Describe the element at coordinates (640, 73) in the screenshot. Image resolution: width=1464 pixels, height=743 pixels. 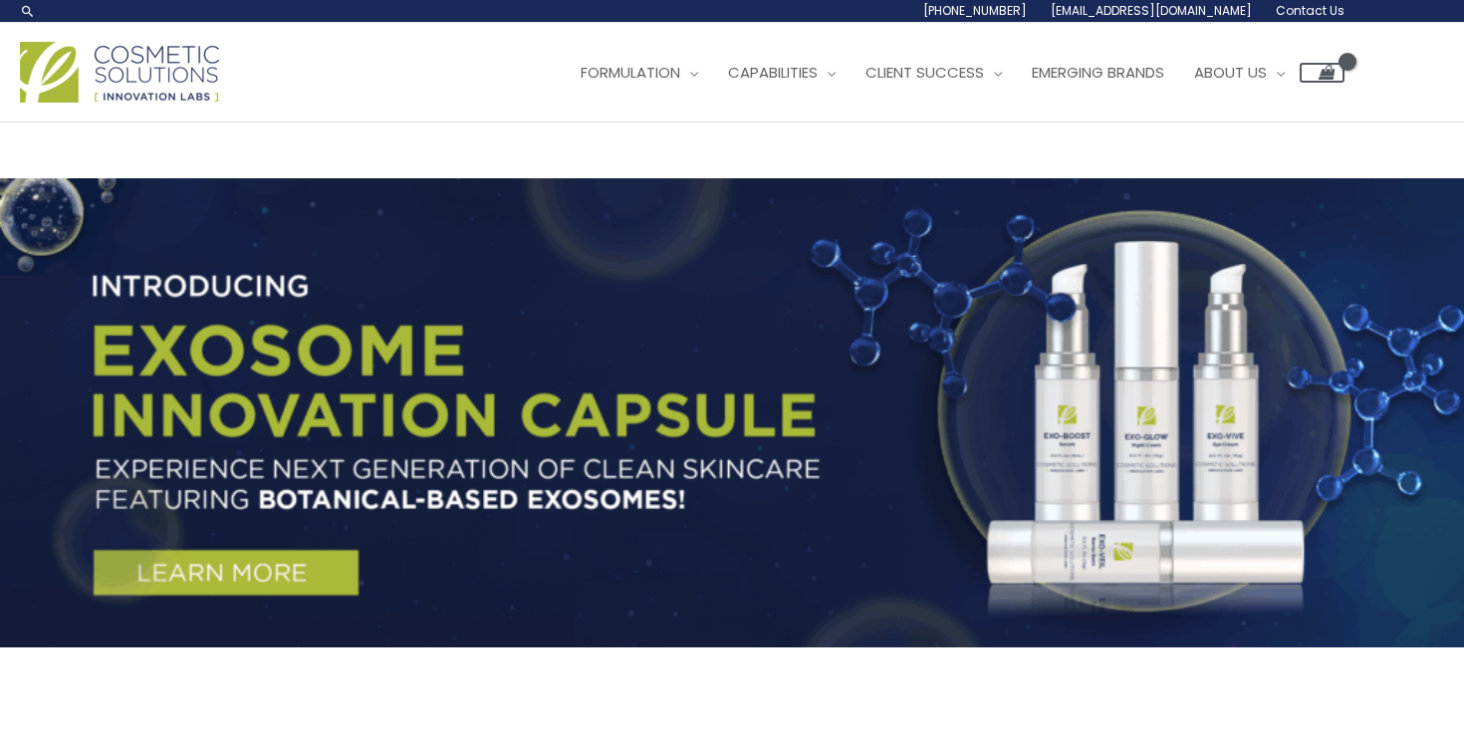
I see `a: Formulation` at that location.